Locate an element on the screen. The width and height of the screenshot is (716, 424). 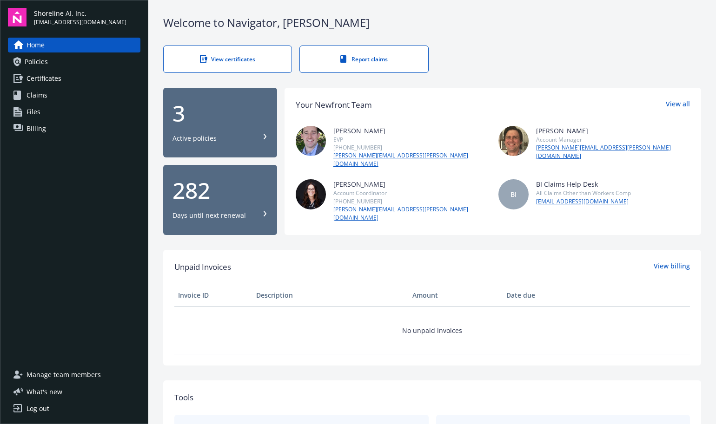
a: Certificates is located at coordinates (74, 79).